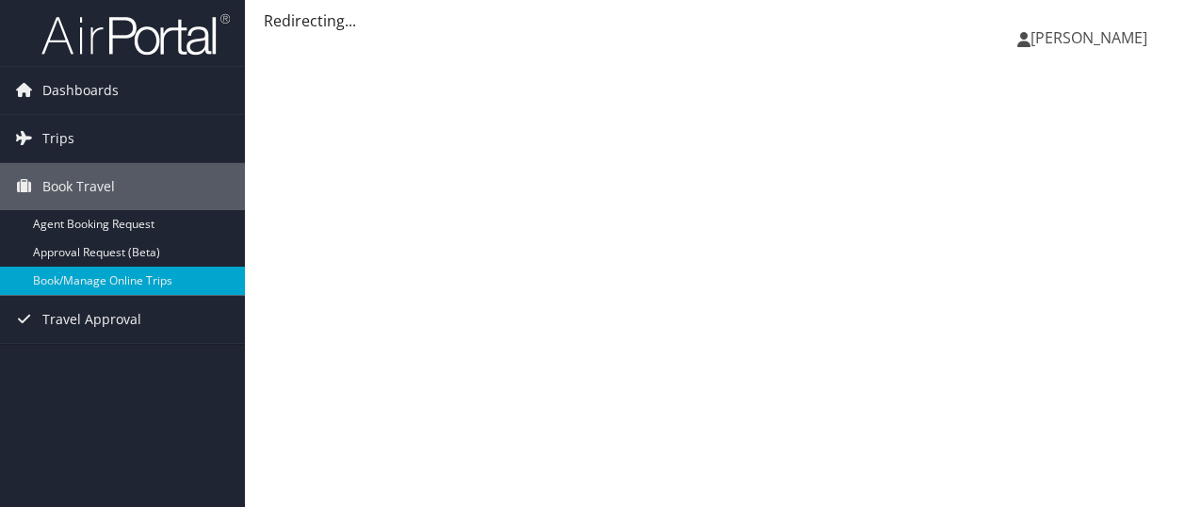  Describe the element at coordinates (58, 138) in the screenshot. I see `span: Trips` at that location.